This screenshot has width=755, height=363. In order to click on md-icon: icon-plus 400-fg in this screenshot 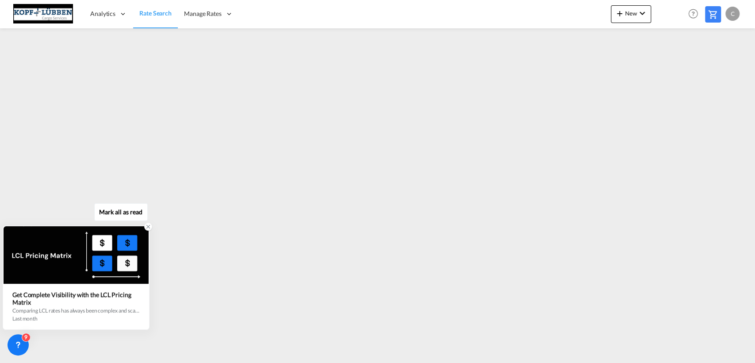, I will do `click(619, 13)`.